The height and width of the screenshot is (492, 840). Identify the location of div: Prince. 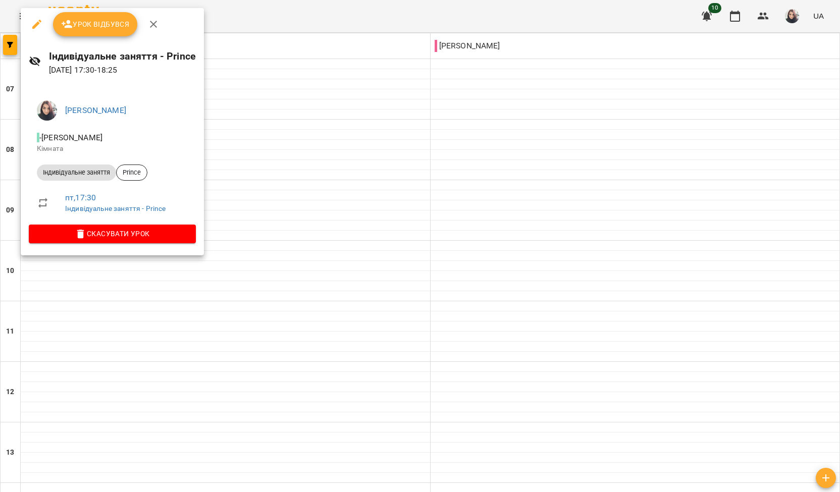
(132, 173).